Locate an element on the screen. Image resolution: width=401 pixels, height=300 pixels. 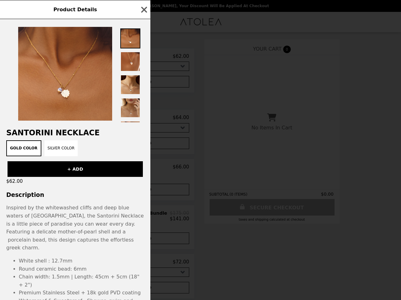
img: Thumbnail 5 is located at coordinates (130, 131).